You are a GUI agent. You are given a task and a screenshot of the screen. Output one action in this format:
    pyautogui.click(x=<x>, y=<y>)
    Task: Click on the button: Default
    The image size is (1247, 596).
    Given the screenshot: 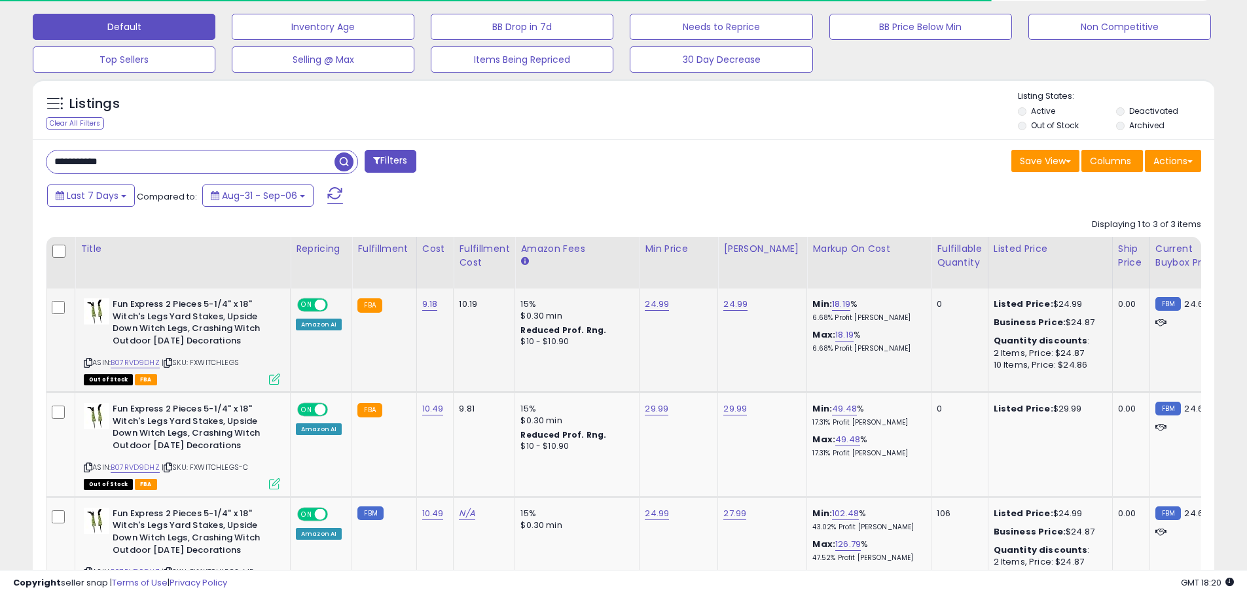 What is the action you would take?
    pyautogui.click(x=124, y=27)
    